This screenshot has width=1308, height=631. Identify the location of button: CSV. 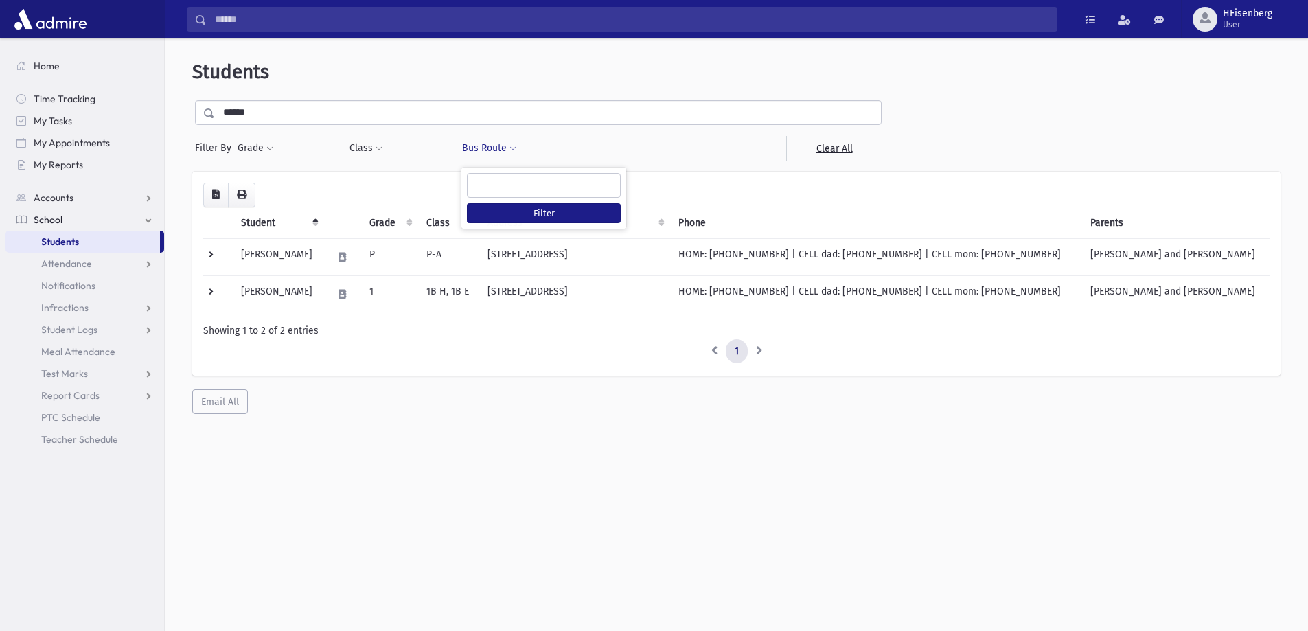
(216, 195).